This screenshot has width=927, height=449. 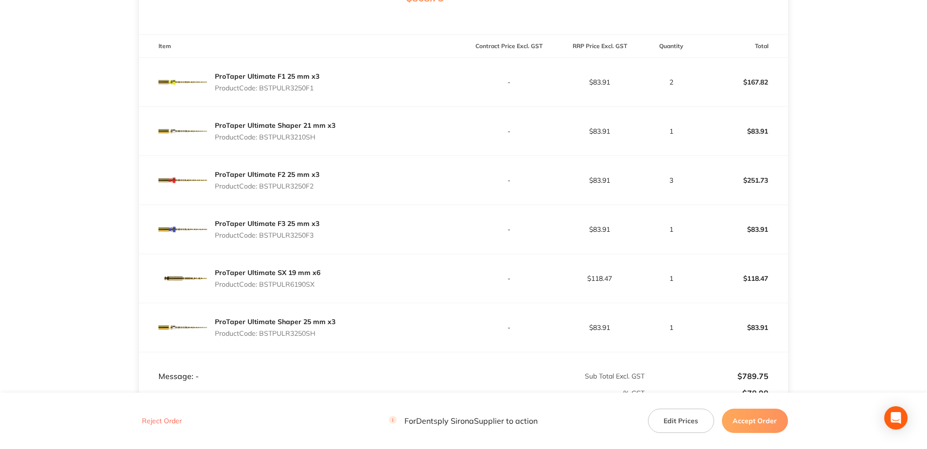 I want to click on th: Quantity, so click(x=671, y=46).